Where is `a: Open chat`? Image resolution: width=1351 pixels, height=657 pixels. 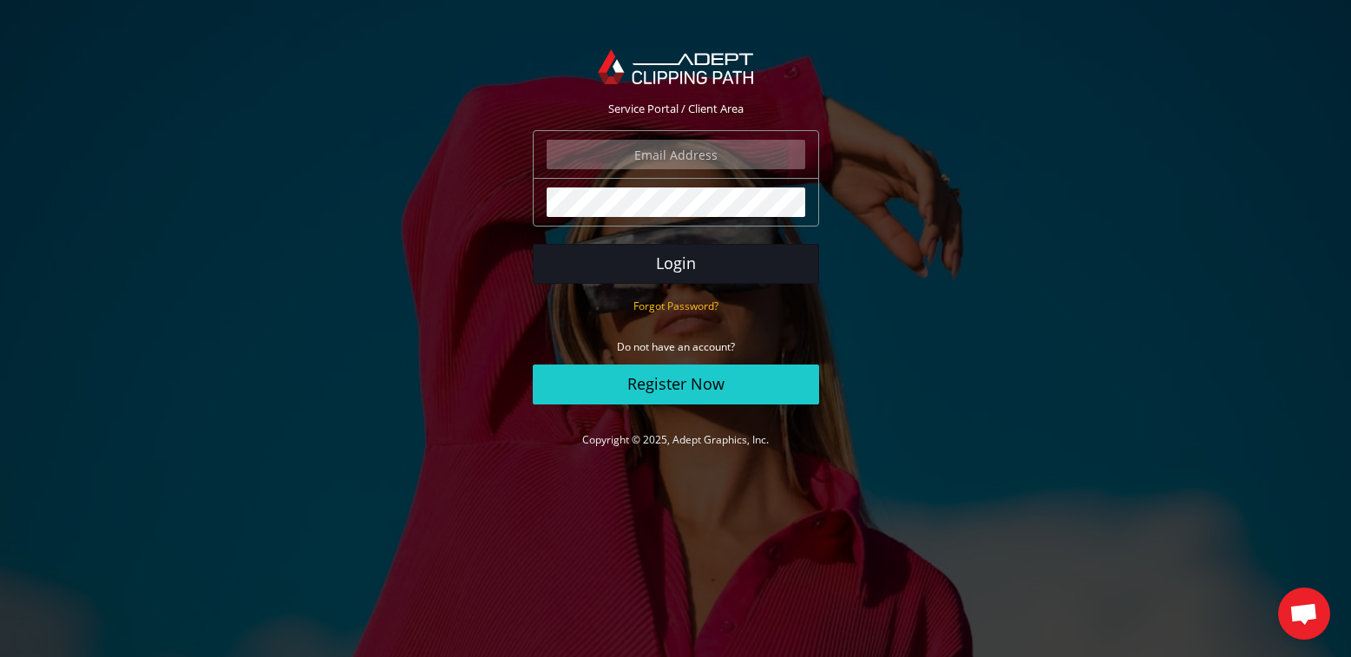 a: Open chat is located at coordinates (1304, 613).